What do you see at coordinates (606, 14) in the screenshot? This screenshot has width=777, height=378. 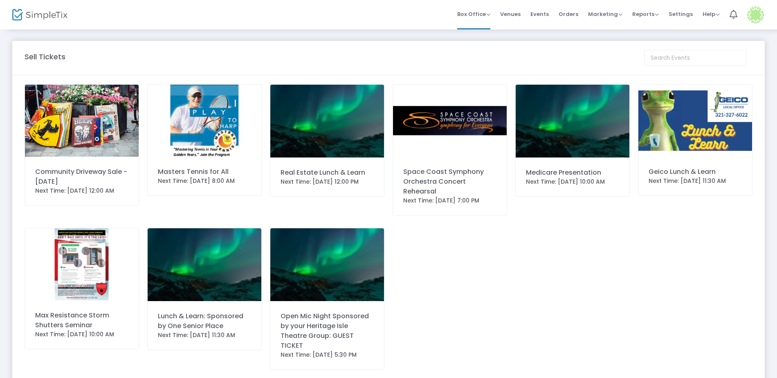 I see `span: Marketing` at bounding box center [606, 14].